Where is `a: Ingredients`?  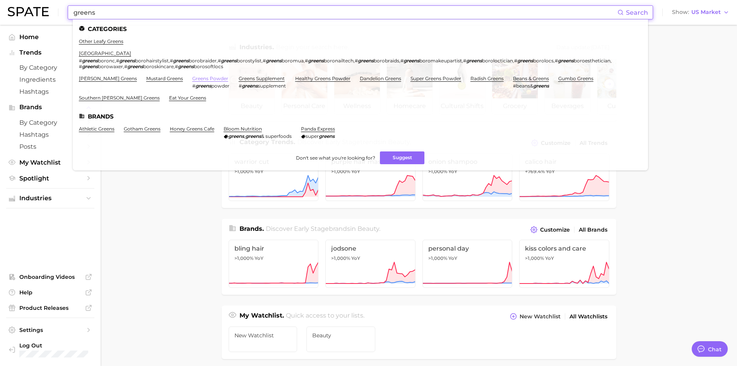
a: Ingredients is located at coordinates (50, 79).